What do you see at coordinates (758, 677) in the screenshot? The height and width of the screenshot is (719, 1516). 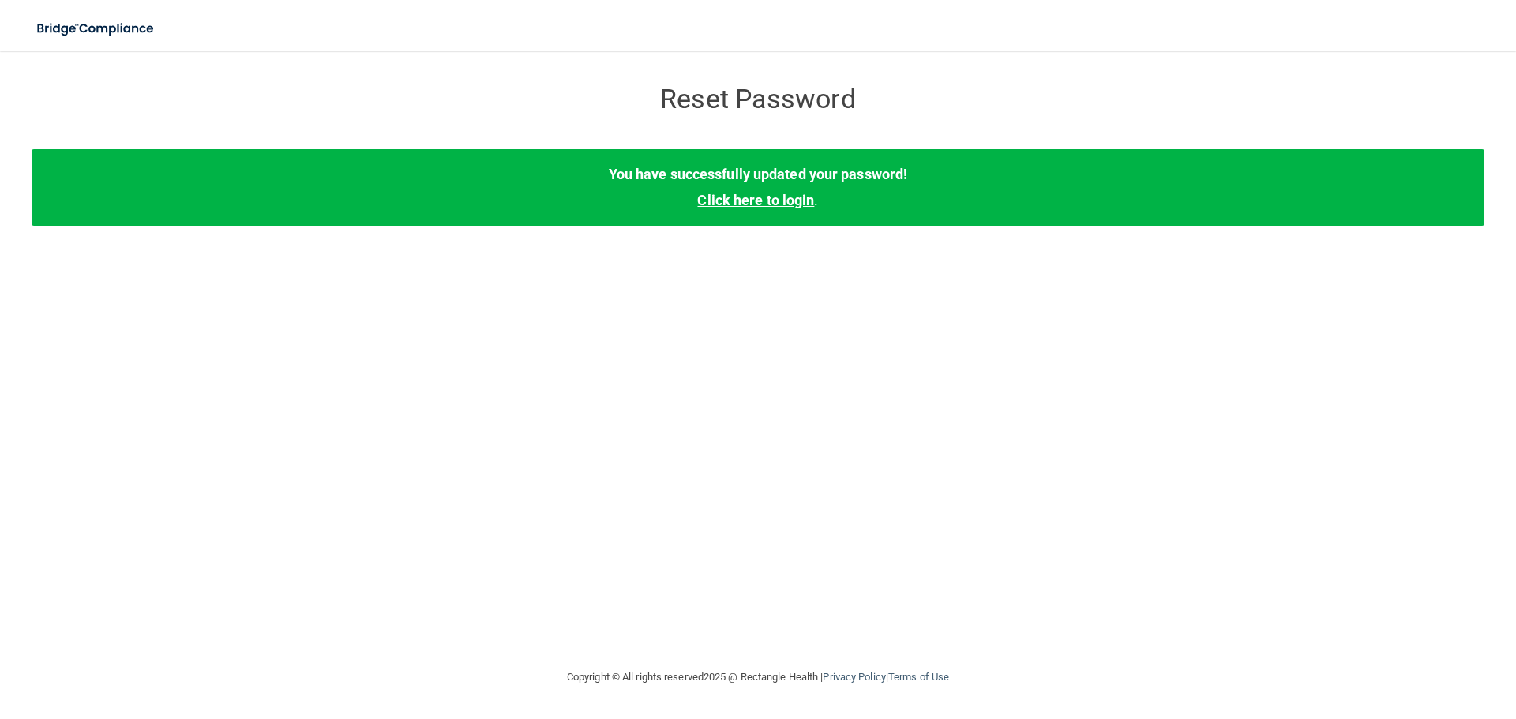 I see `div: Copyright © All rights reserved 2025 @ Rectangle Health | |` at bounding box center [758, 677].